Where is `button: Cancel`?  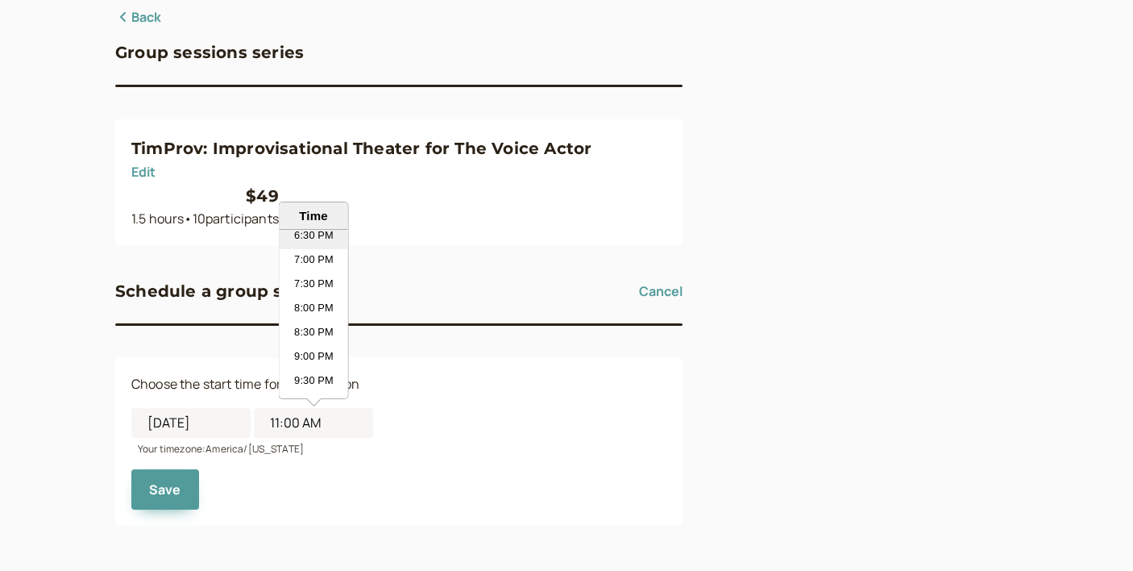 button: Cancel is located at coordinates (661, 291).